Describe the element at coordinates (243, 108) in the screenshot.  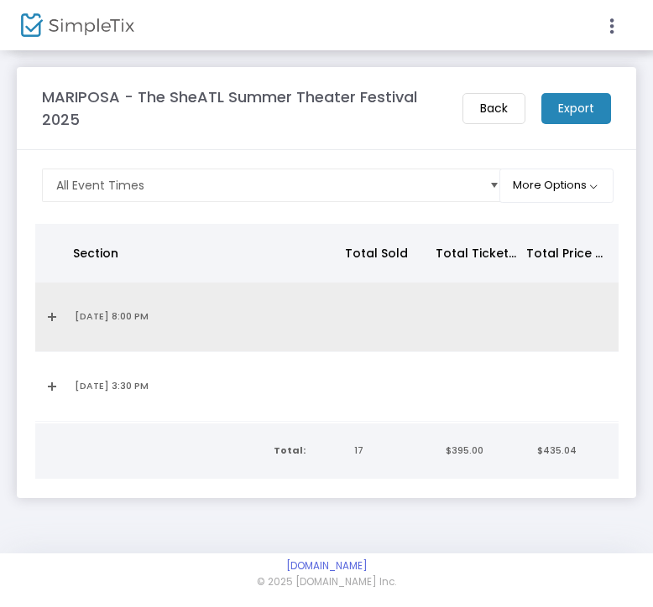
I see `m-panel-title: MARIPOSA - The SheATL Summer Theater Festival 2025` at that location.